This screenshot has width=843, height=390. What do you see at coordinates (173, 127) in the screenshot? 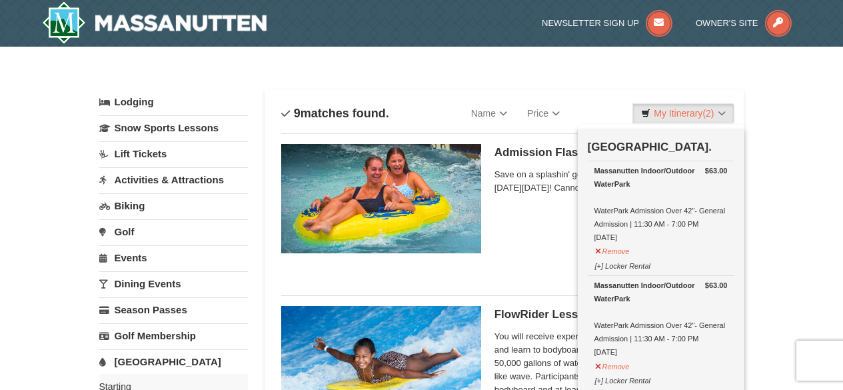
I see `a: Snow Sports Lessons` at bounding box center [173, 127].